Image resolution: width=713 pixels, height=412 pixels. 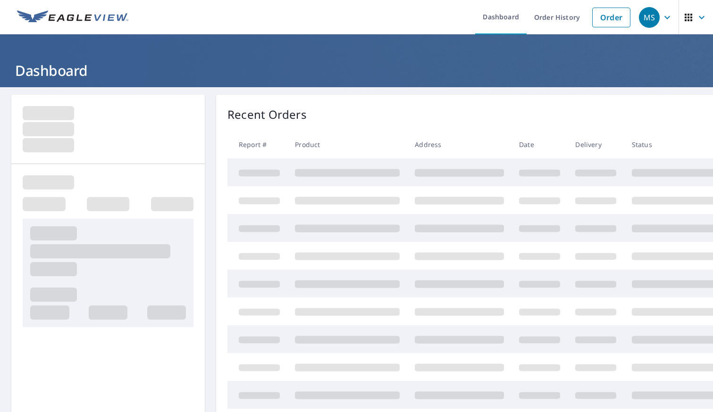 I want to click on th: Address, so click(x=459, y=144).